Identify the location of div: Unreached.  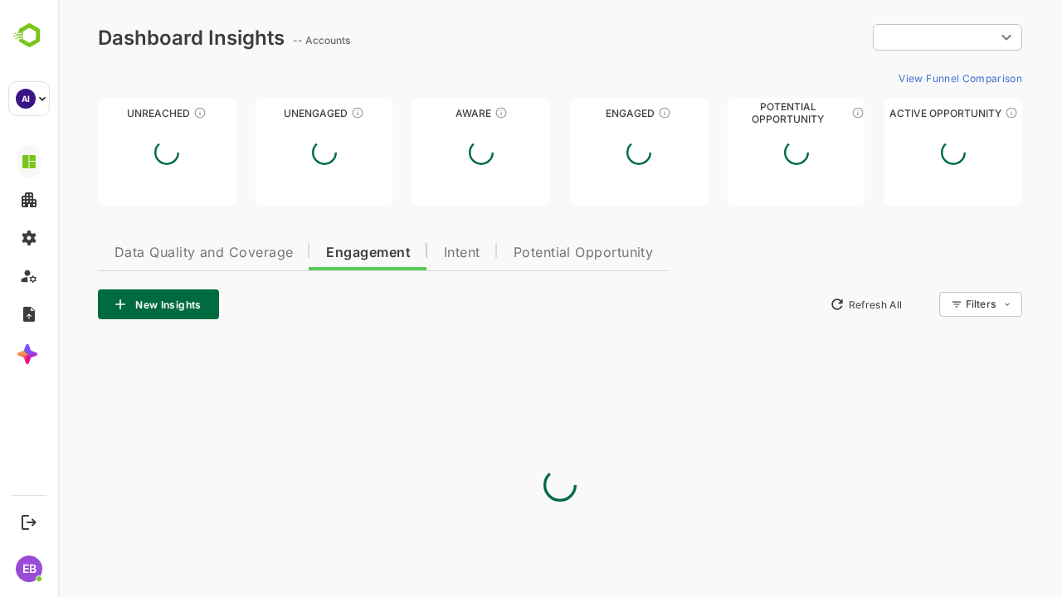
(109, 113).